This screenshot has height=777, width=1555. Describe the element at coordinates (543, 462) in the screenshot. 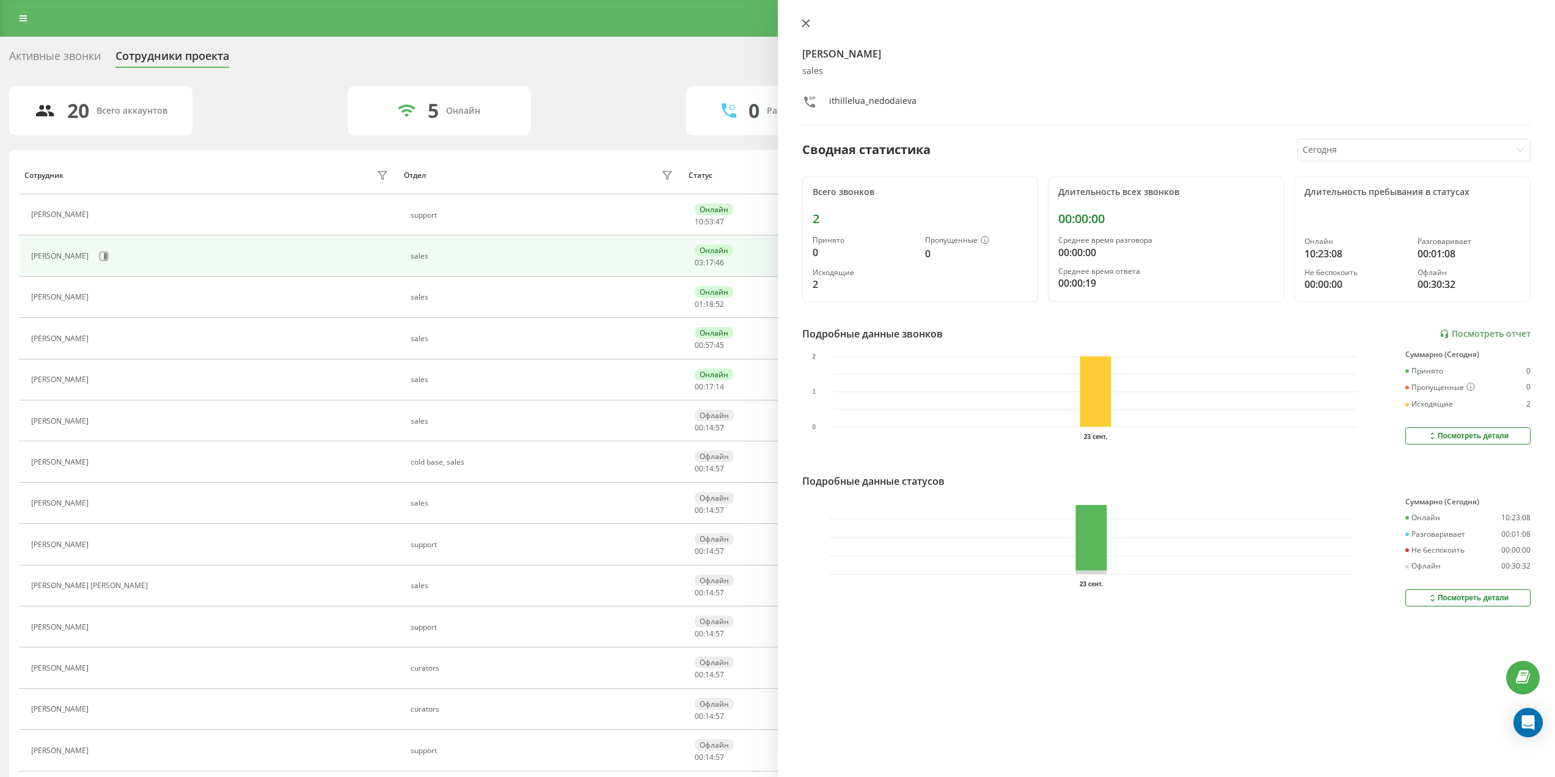

I see `div: cold base, sales` at that location.